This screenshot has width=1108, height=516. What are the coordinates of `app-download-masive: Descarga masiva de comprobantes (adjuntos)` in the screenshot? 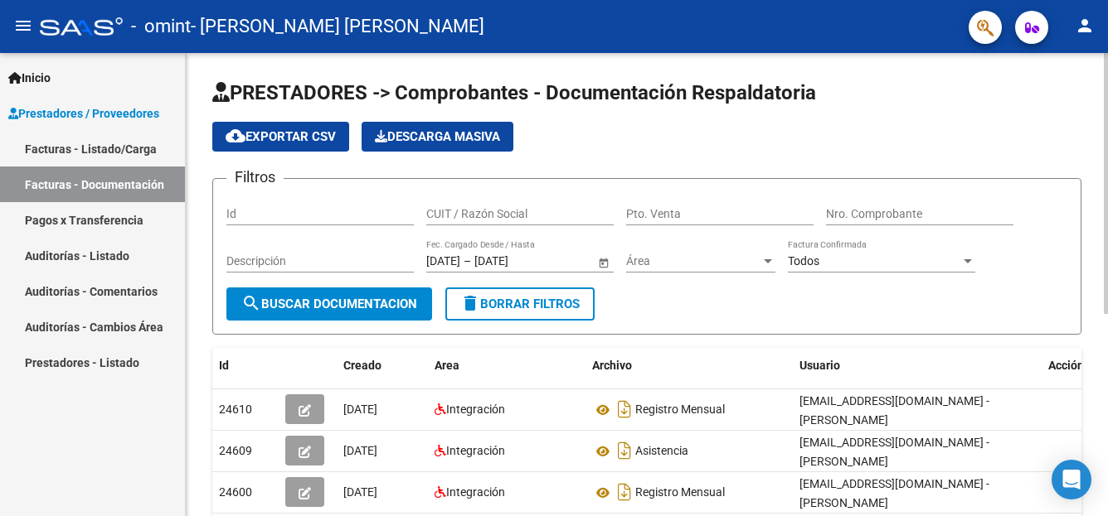 It's located at (437, 137).